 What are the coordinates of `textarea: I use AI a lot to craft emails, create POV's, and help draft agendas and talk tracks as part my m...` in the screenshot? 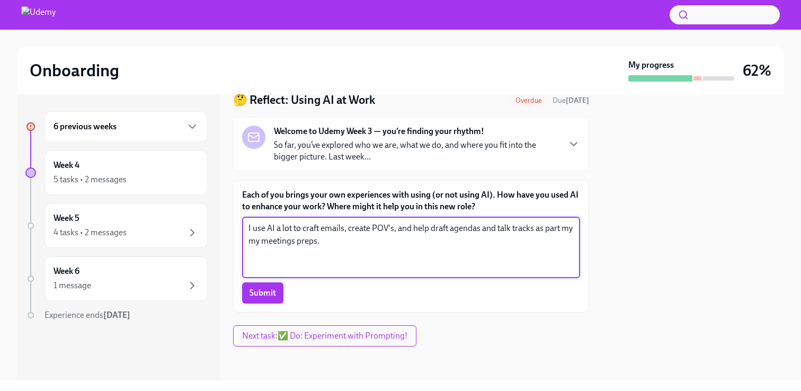 It's located at (411, 248).